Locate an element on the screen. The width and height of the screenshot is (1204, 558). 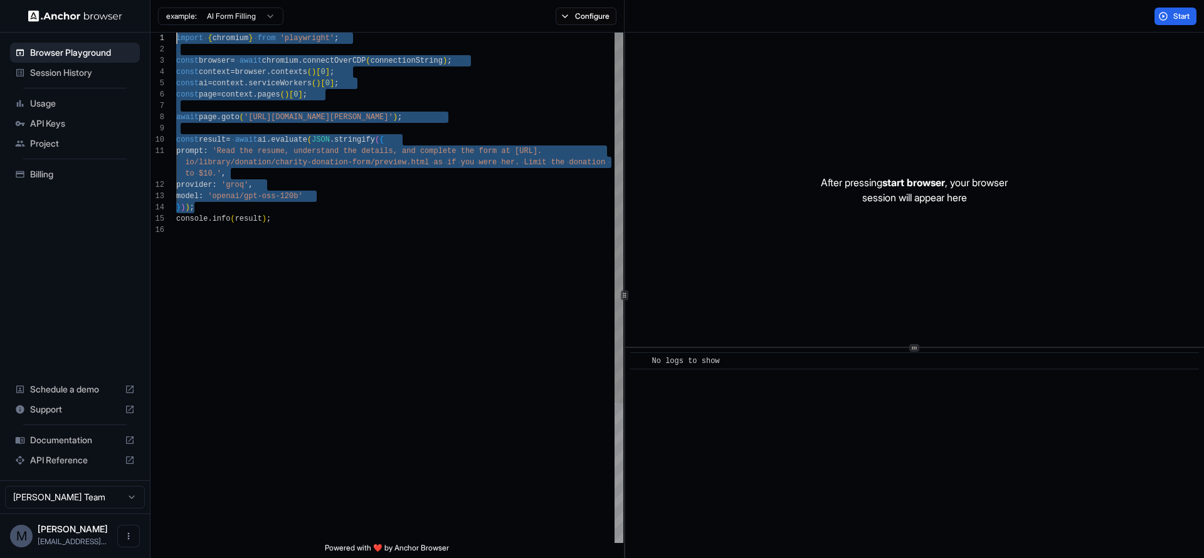
span: bizm1915@gmail.com is located at coordinates (72, 541).